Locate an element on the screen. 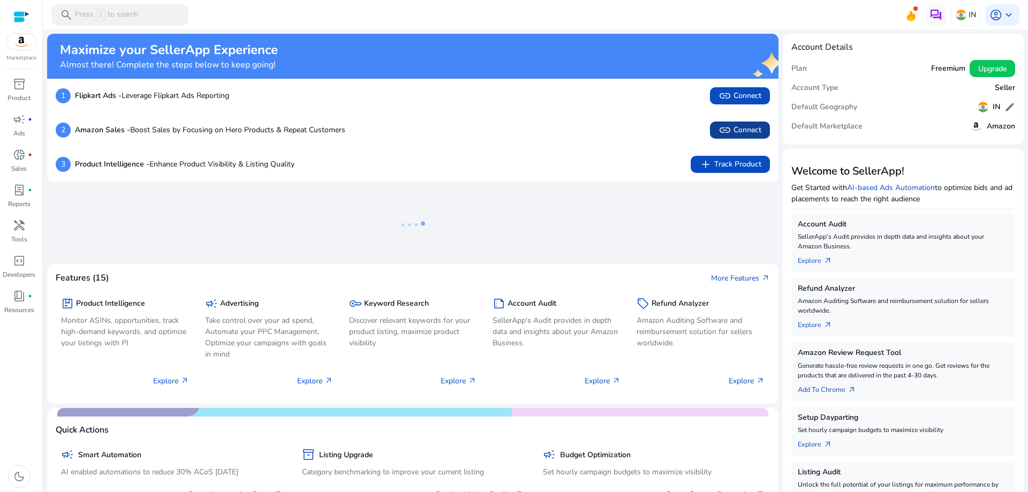 Image resolution: width=1028 pixels, height=492 pixels. h5: Plan is located at coordinates (799, 69).